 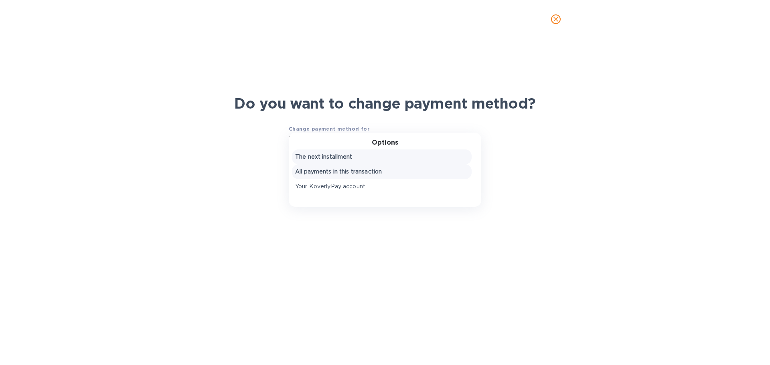 I want to click on button: close, so click(x=556, y=19).